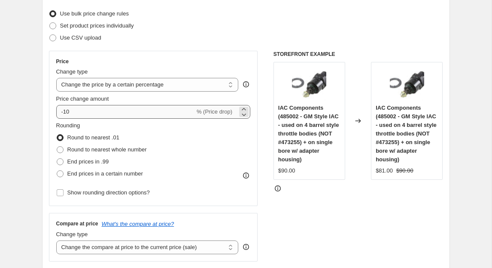 The width and height of the screenshot is (492, 268). Describe the element at coordinates (287, 170) in the screenshot. I see `div: $90.00` at that location.